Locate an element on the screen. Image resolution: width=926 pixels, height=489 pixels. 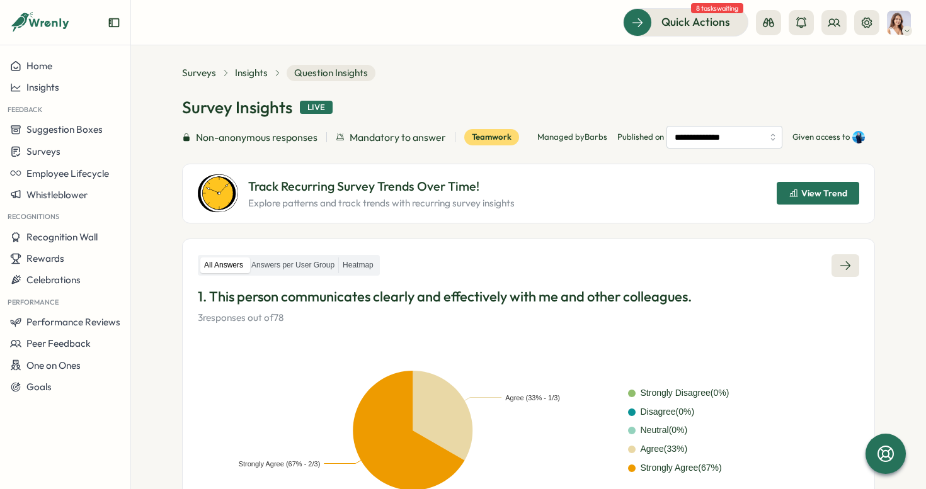
span: Whistleblower is located at coordinates (57, 195).